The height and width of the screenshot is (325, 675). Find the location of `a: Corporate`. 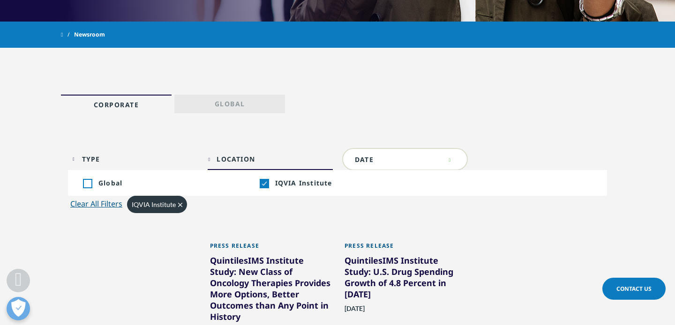

a: Corporate is located at coordinates (116, 104).